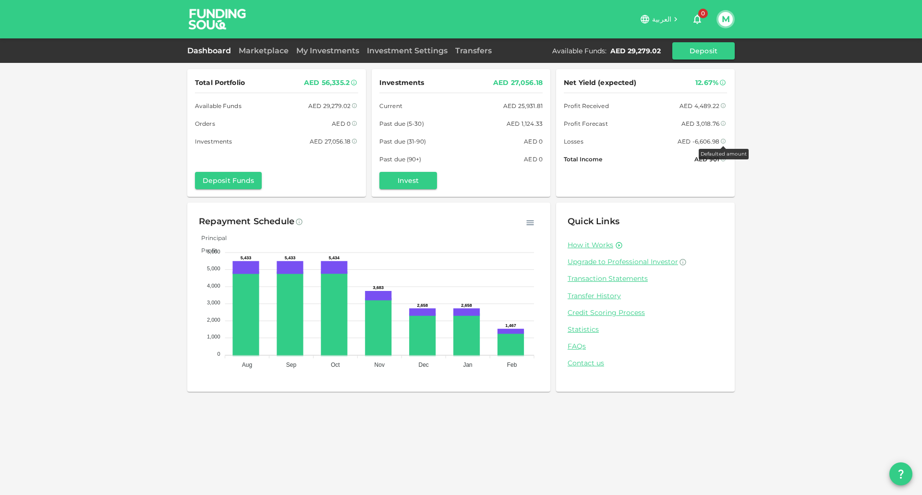  What do you see at coordinates (703, 13) in the screenshot?
I see `span: 0` at bounding box center [703, 13].